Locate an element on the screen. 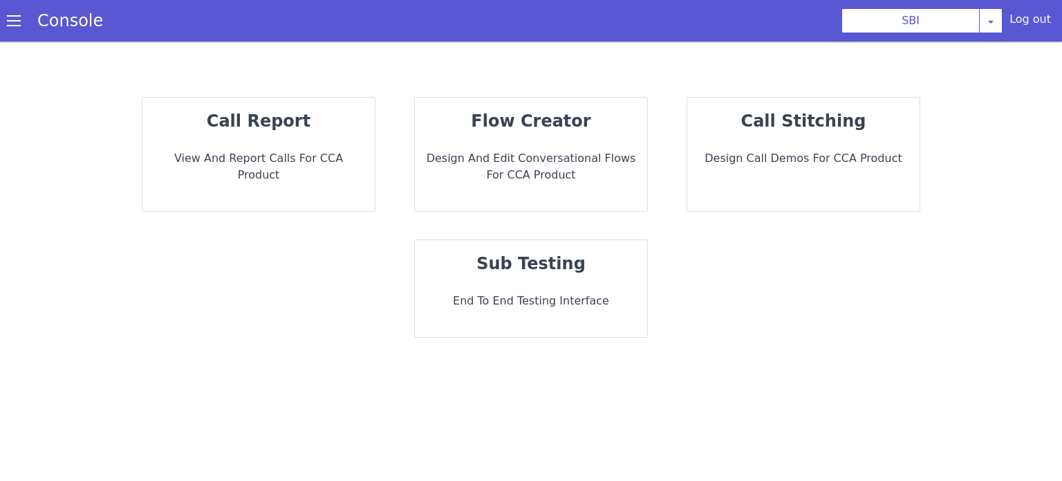 The image size is (1062, 481). p: View and report calls for CCA Product is located at coordinates (259, 167).